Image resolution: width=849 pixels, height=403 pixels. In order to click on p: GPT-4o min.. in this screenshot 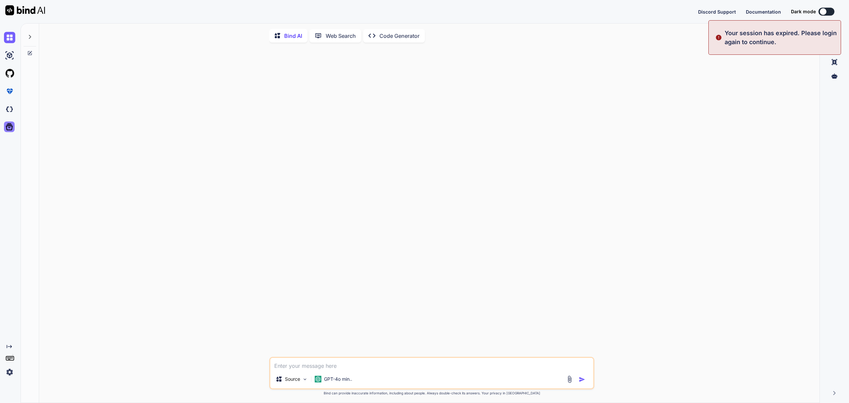, I will do `click(338, 379)`.